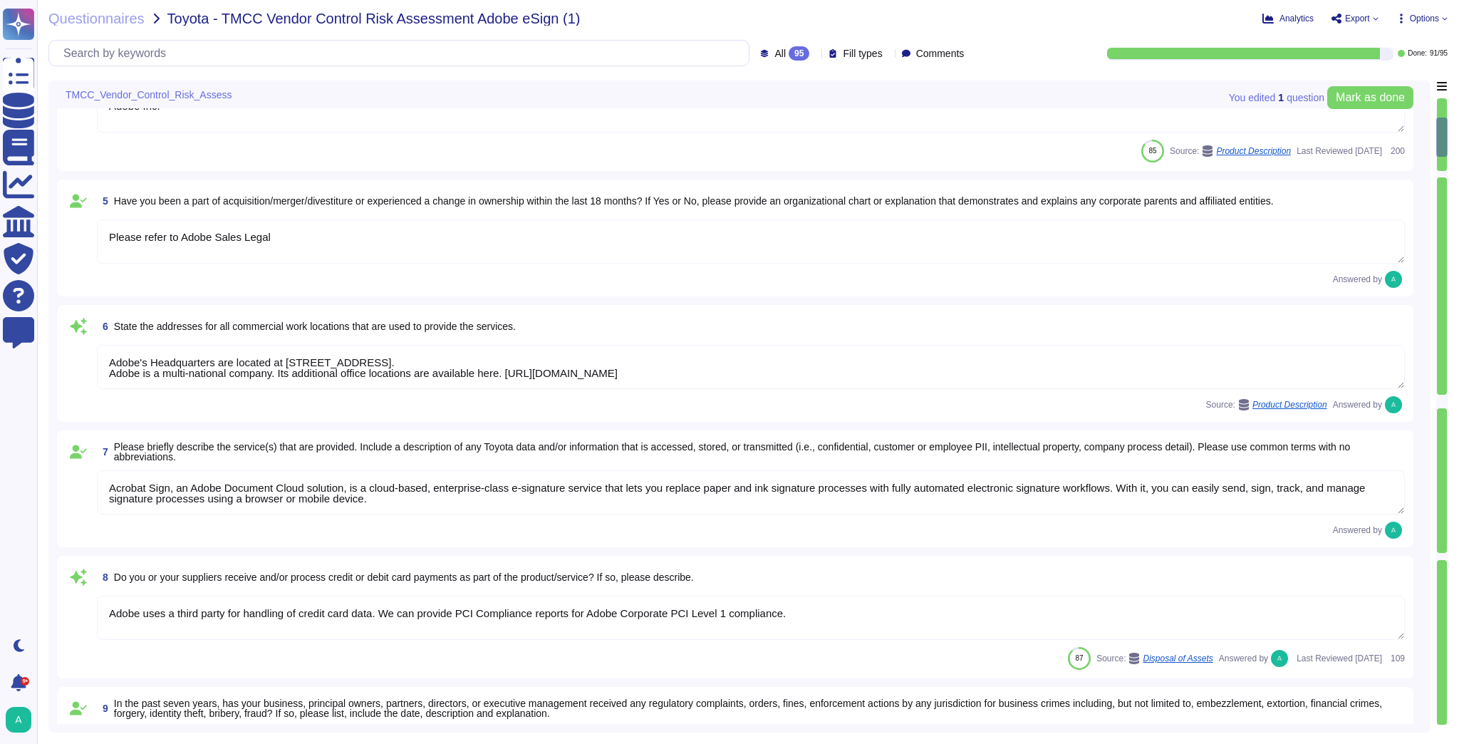  What do you see at coordinates (799, 53) in the screenshot?
I see `div: 95` at bounding box center [799, 53].